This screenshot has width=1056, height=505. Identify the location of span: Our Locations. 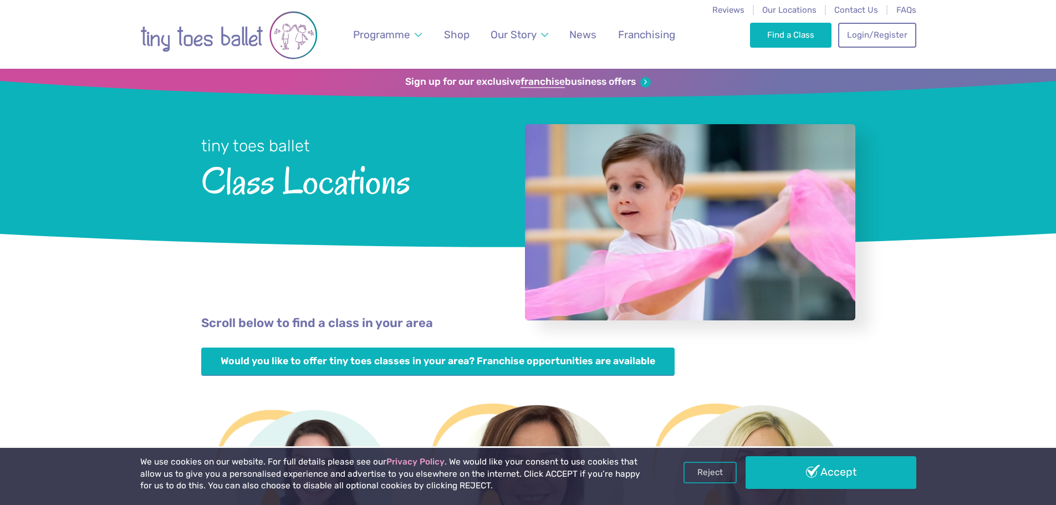
(790, 10).